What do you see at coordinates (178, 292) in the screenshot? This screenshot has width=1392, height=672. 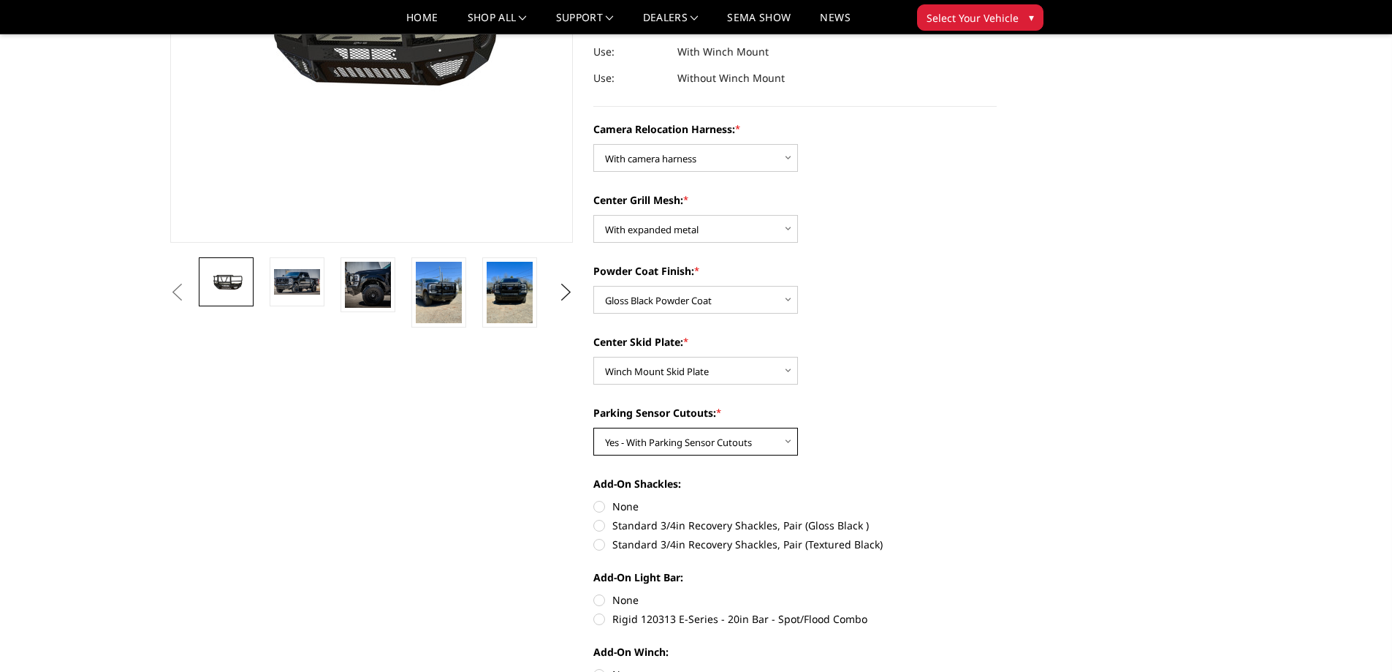 I see `button: Previous` at bounding box center [178, 292].